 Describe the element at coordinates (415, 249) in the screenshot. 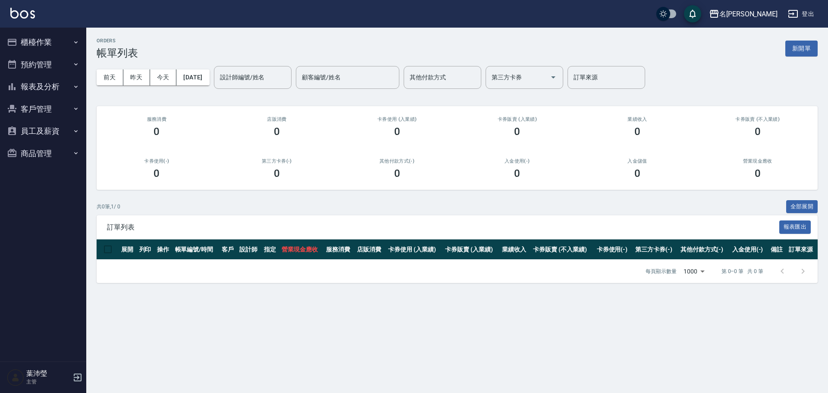

I see `th: 卡券使用 (入業績)` at that location.